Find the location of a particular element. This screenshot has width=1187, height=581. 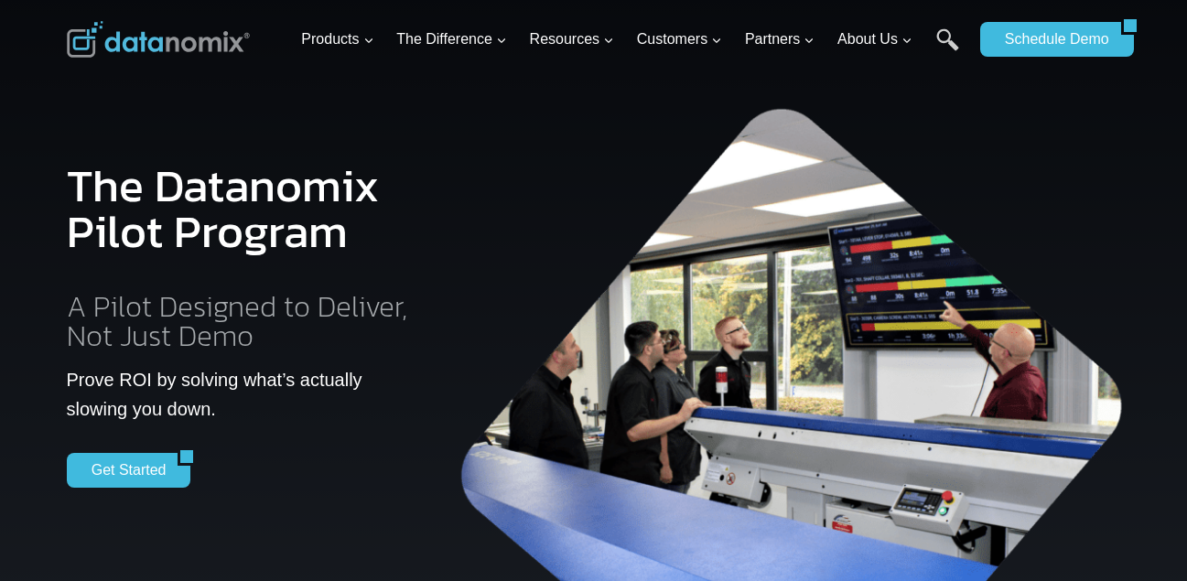

img: Datanomix is located at coordinates (158, 39).